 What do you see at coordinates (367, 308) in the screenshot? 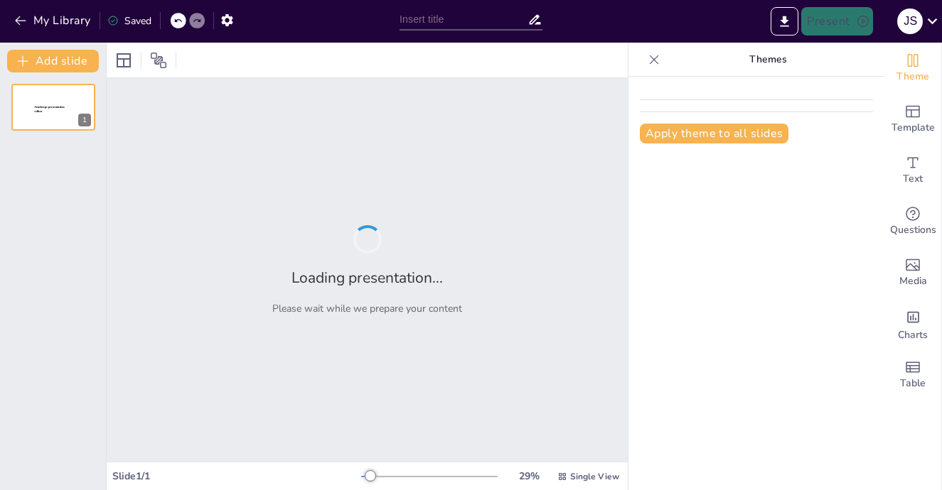
I see `p: Please wait while we prepare your content` at bounding box center [367, 308].